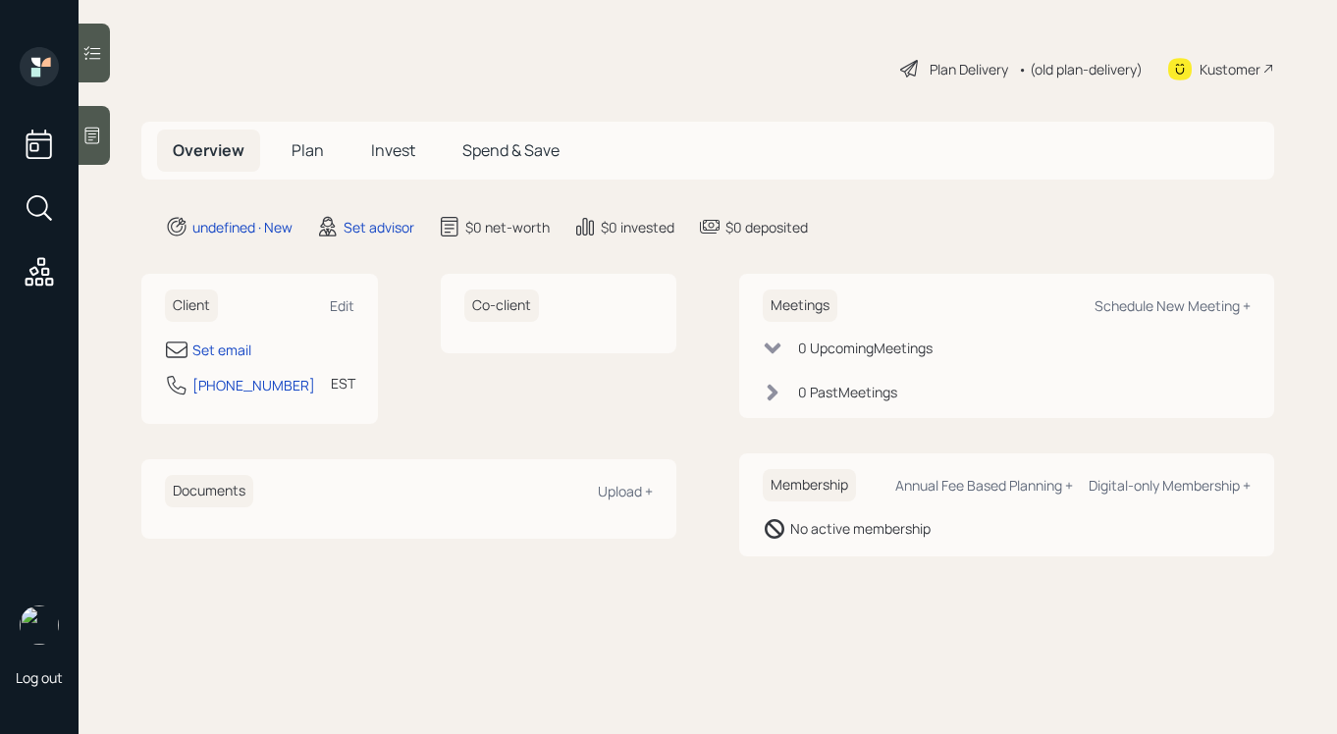 This screenshot has width=1337, height=734. Describe the element at coordinates (342, 305) in the screenshot. I see `div: Edit` at that location.